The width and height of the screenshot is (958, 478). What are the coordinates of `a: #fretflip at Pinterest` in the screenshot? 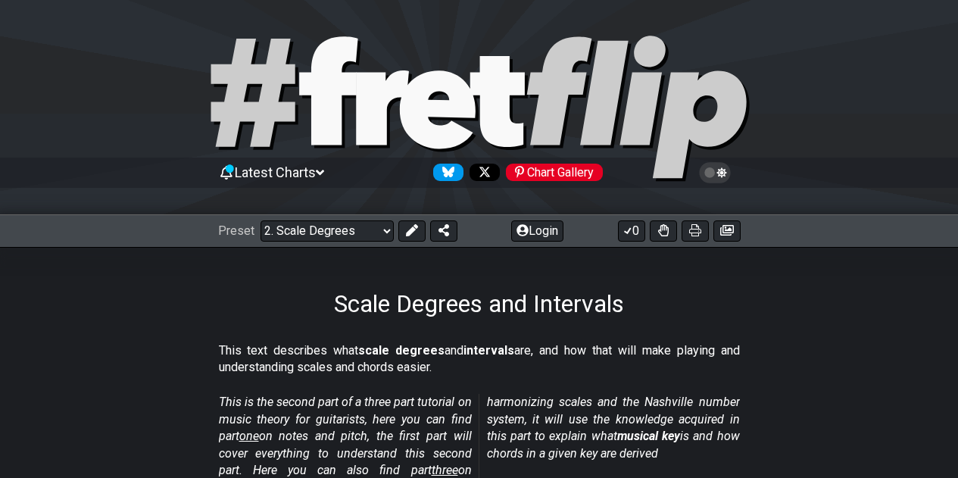 It's located at (552, 172).